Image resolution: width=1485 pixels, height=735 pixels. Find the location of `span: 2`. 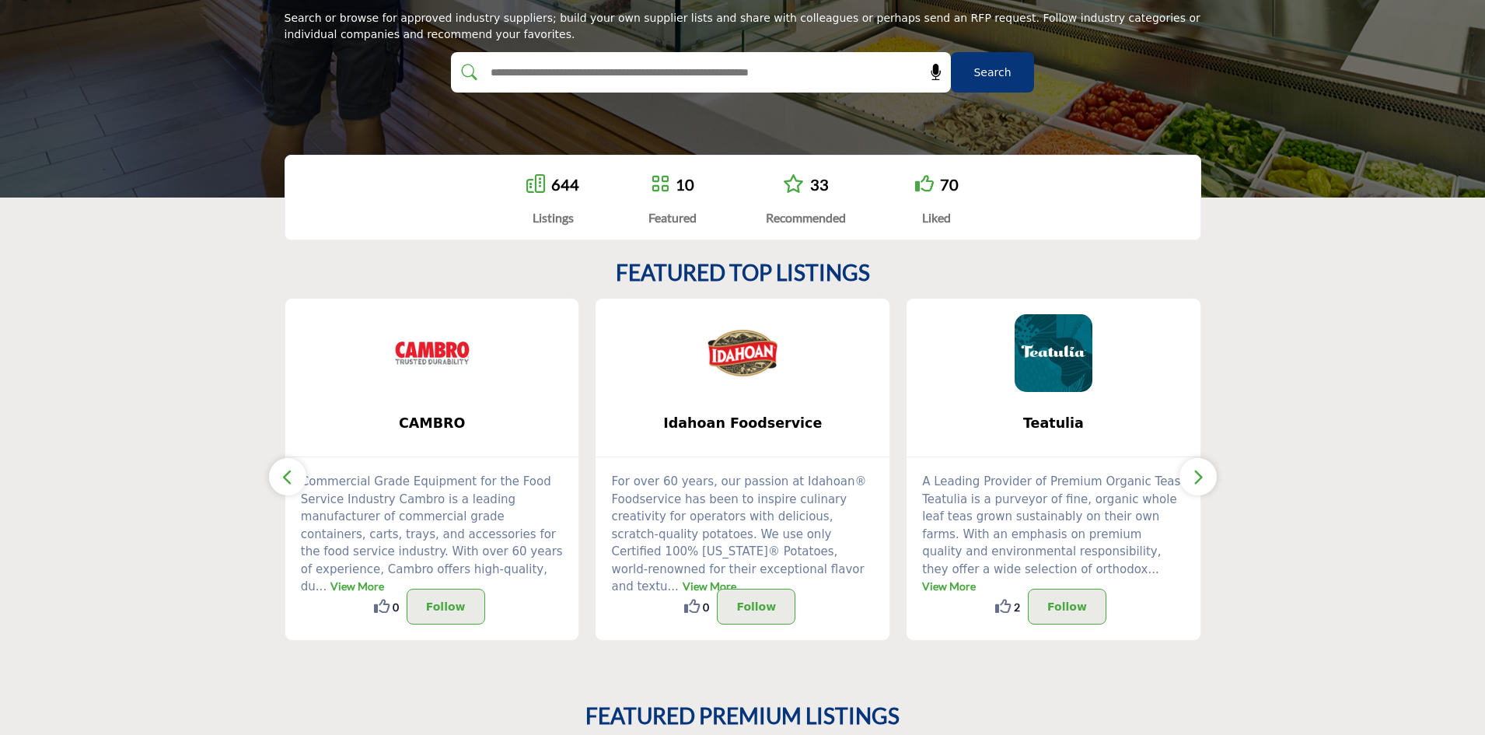

span: 2 is located at coordinates (1017, 607).